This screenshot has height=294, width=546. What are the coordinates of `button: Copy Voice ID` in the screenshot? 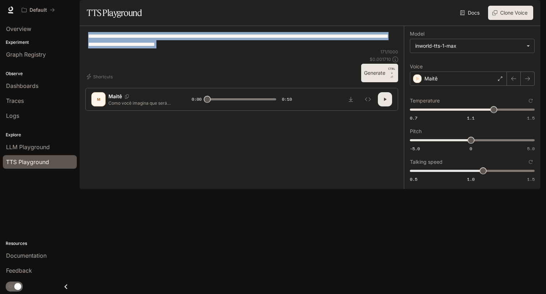 It's located at (127, 96).